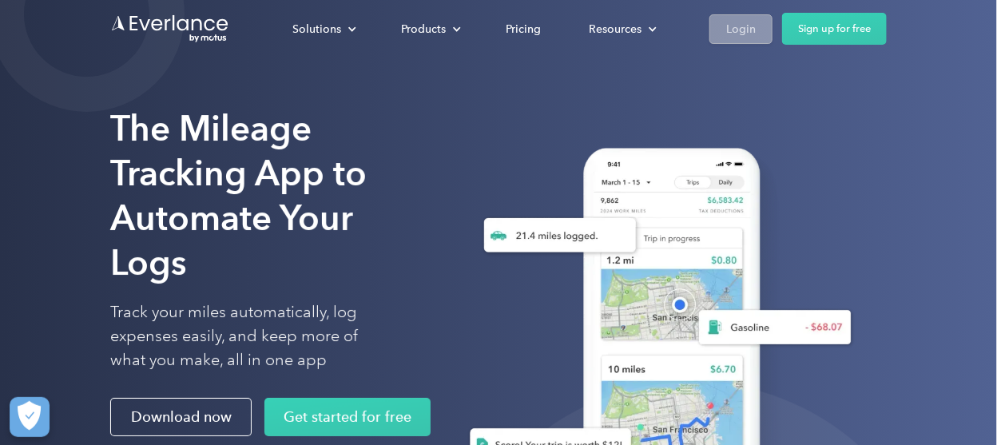  I want to click on strong: The Mileage Tracking App to Automate Your Logs, so click(238, 195).